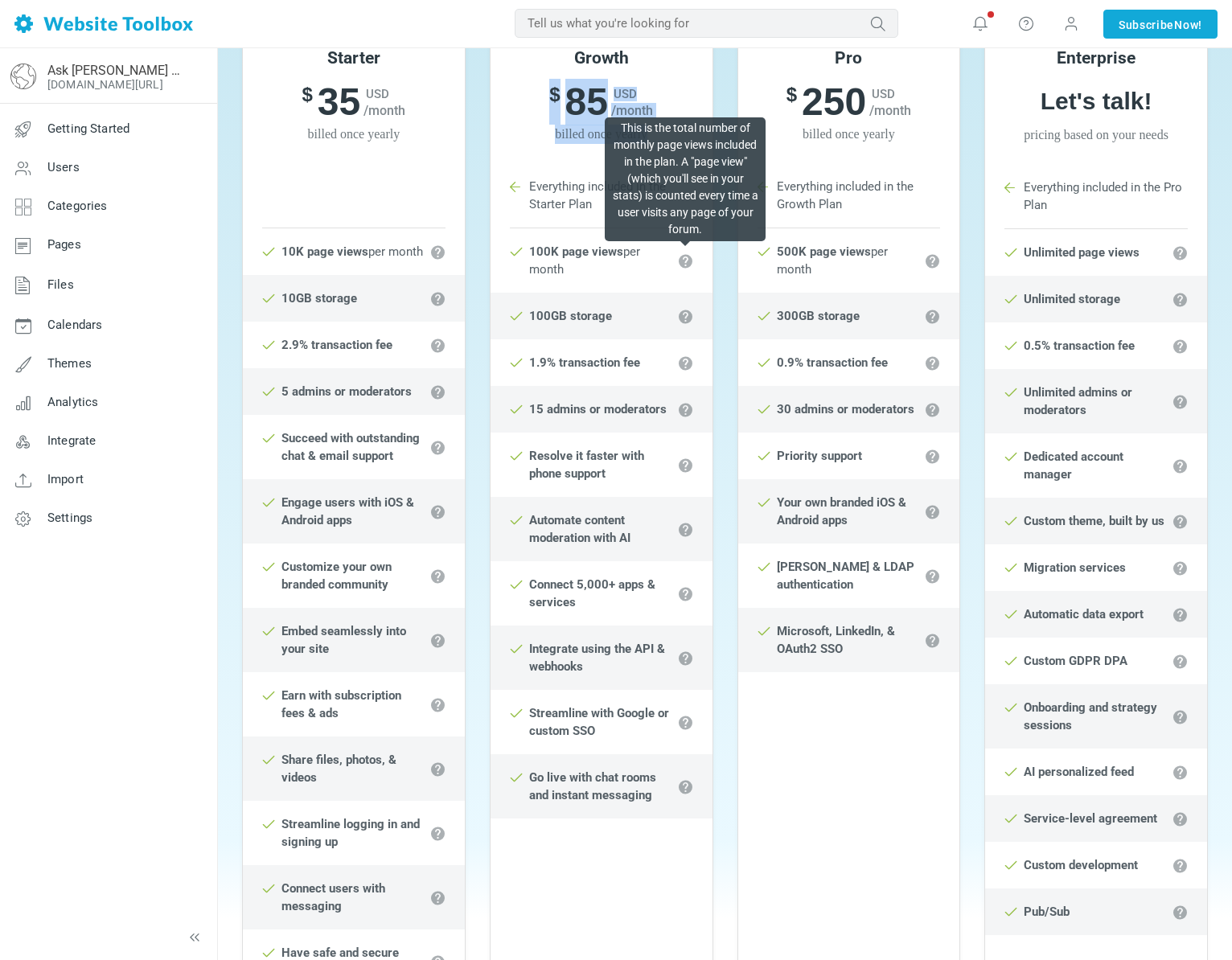  Describe the element at coordinates (576, 252) in the screenshot. I see `strong: 100K page views` at that location.